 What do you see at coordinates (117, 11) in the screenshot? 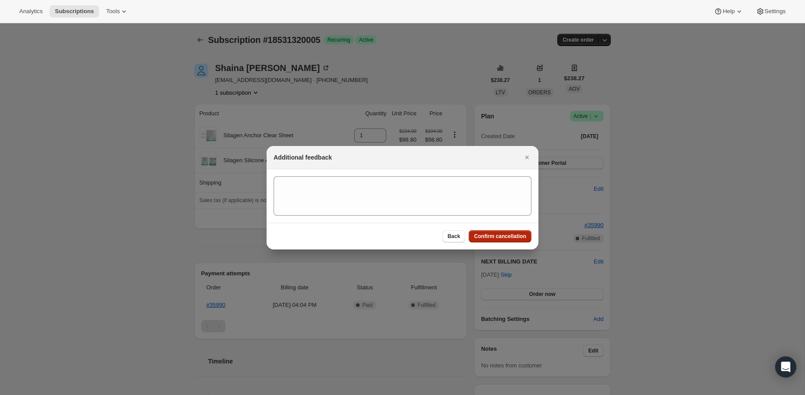
I see `button: Tools` at bounding box center [117, 11].